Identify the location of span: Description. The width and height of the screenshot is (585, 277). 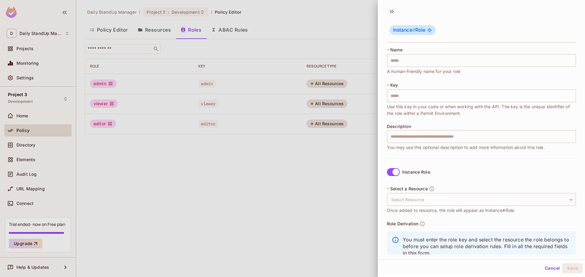
(399, 127).